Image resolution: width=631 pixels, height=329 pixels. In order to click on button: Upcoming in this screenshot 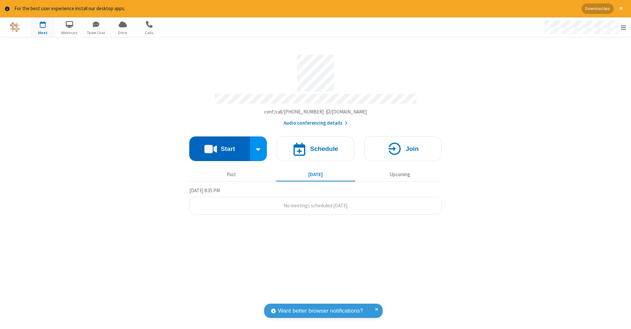, I will do `click(399, 175)`.